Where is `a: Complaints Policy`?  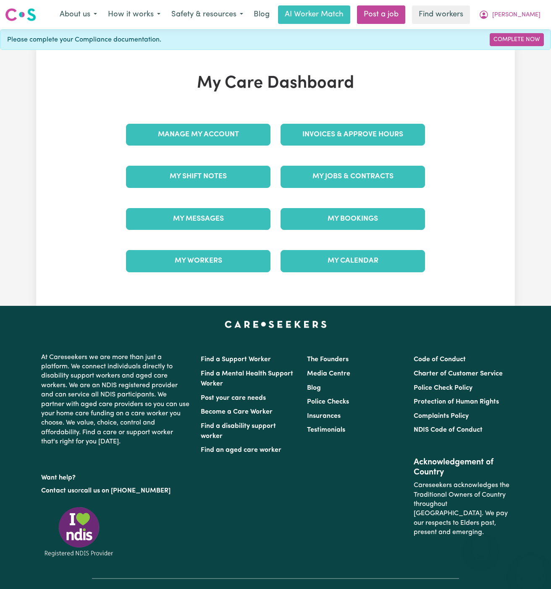
a: Complaints Policy is located at coordinates (441, 416).